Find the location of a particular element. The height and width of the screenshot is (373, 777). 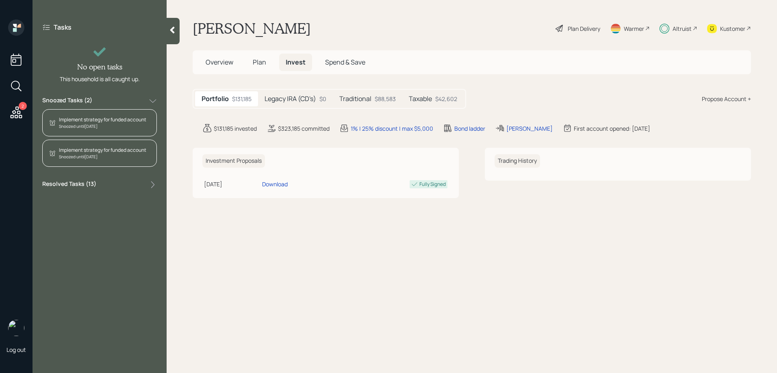

div: Download is located at coordinates (275, 184).